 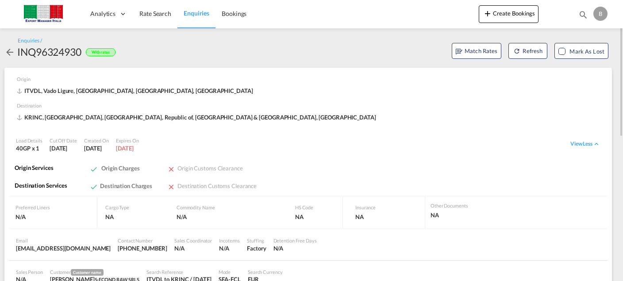 What do you see at coordinates (583, 16) in the screenshot?
I see `div: icon-magnify` at bounding box center [583, 16].